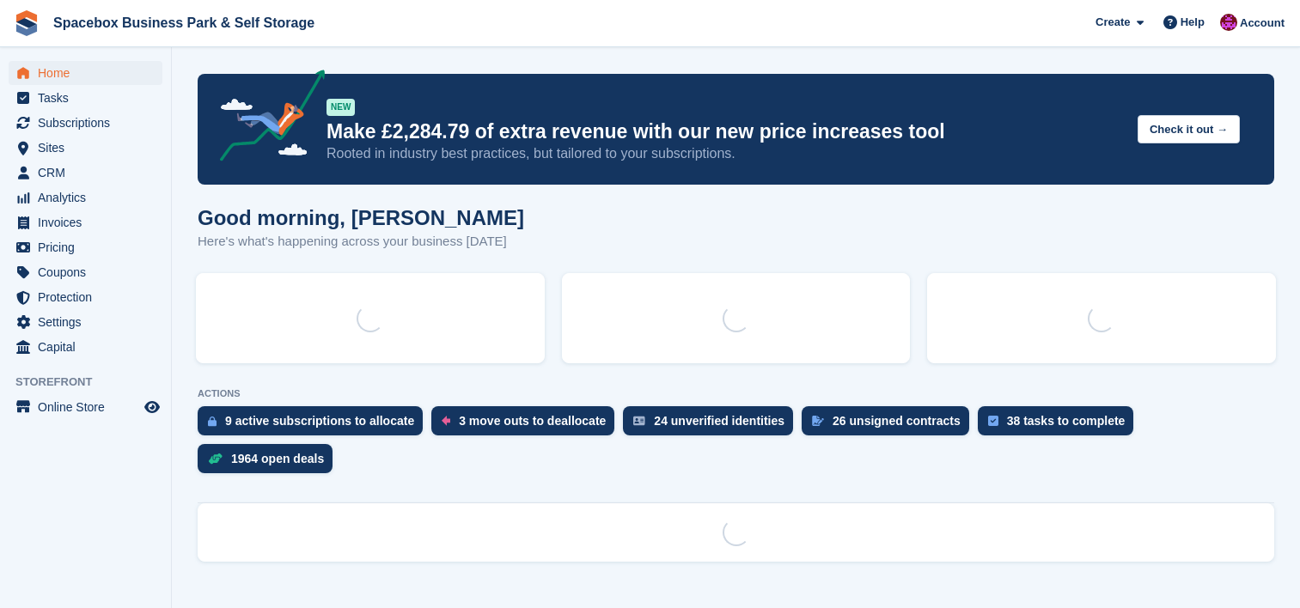  What do you see at coordinates (93, 382) in the screenshot?
I see `span: Storefront` at bounding box center [93, 382].